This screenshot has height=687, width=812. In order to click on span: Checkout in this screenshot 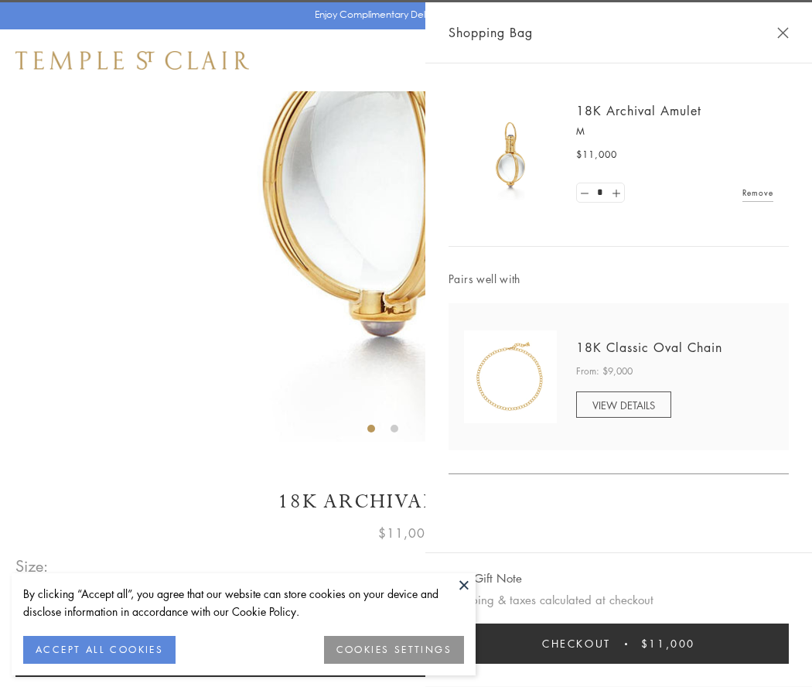, I will do `click(576, 644)`.